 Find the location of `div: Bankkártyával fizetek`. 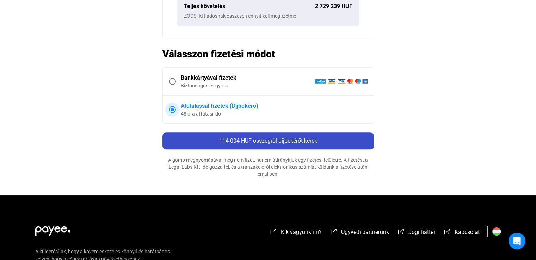

div: Bankkártyával fizetek is located at coordinates (247, 78).